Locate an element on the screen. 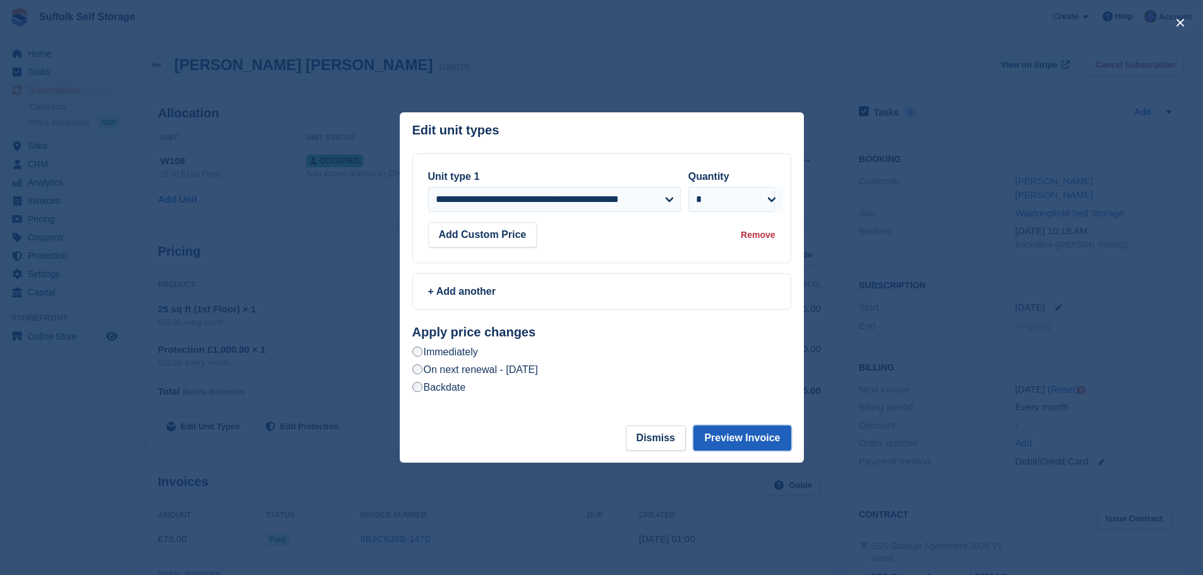 Image resolution: width=1203 pixels, height=575 pixels. input: Backdate is located at coordinates (417, 387).